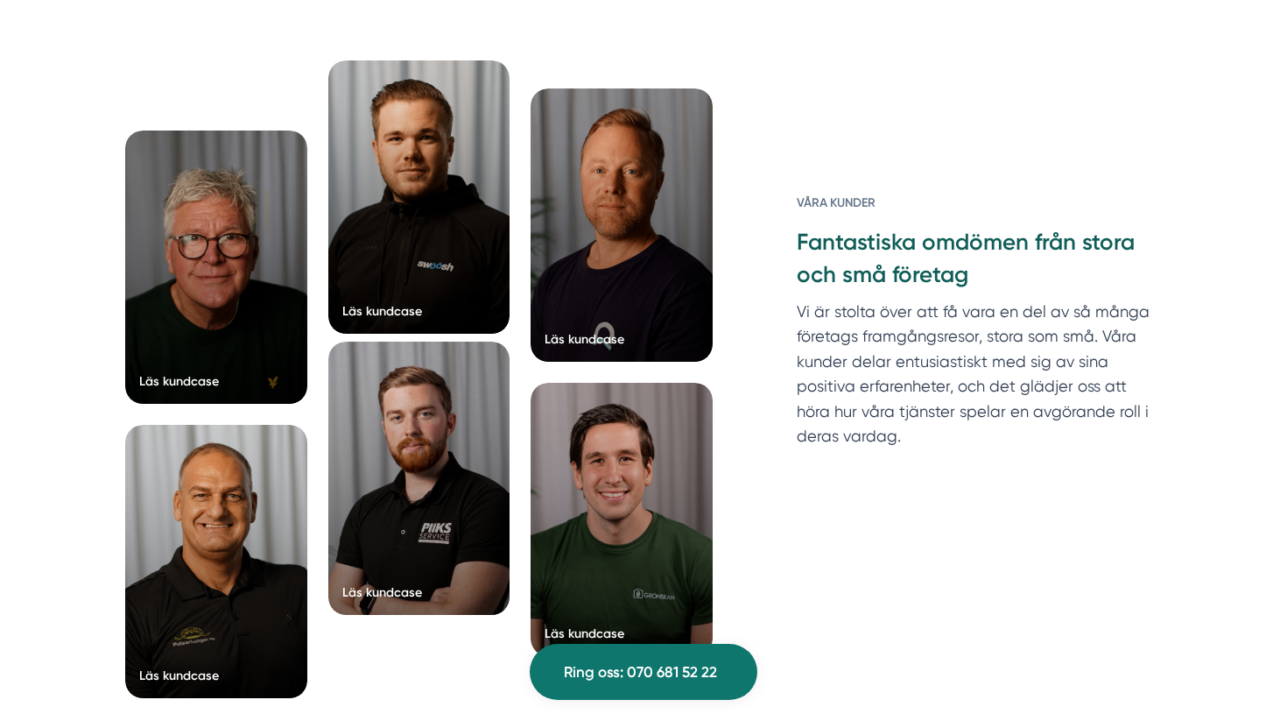  I want to click on p: Vi är stolta över att få vara en del av så många företags framgångsresor, stora som små. Våra kun..., so click(979, 378).